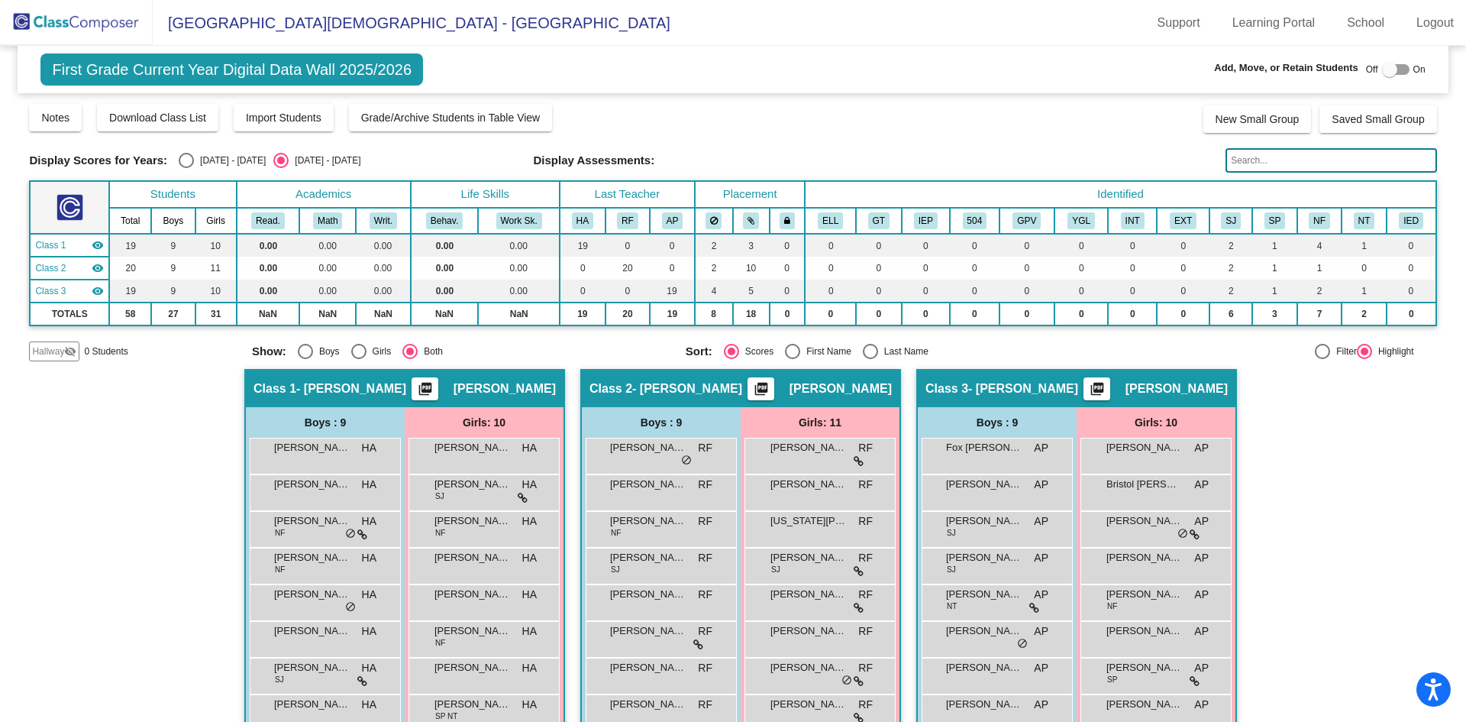  Describe the element at coordinates (1320, 245) in the screenshot. I see `td: 4` at that location.